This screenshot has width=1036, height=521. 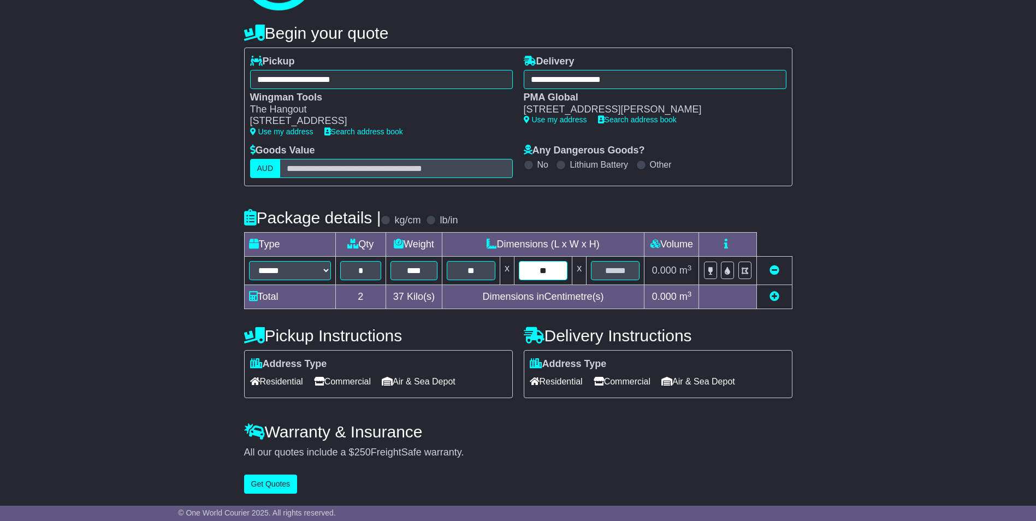 What do you see at coordinates (775, 270) in the screenshot?
I see `a: Remove this item` at bounding box center [775, 270].